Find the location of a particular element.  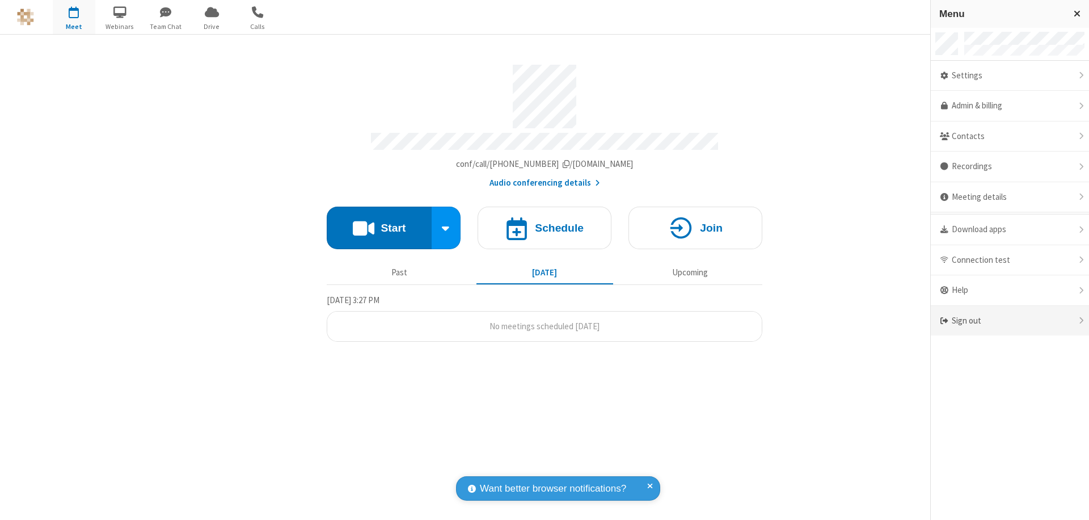

section: Account details is located at coordinates (545, 123).